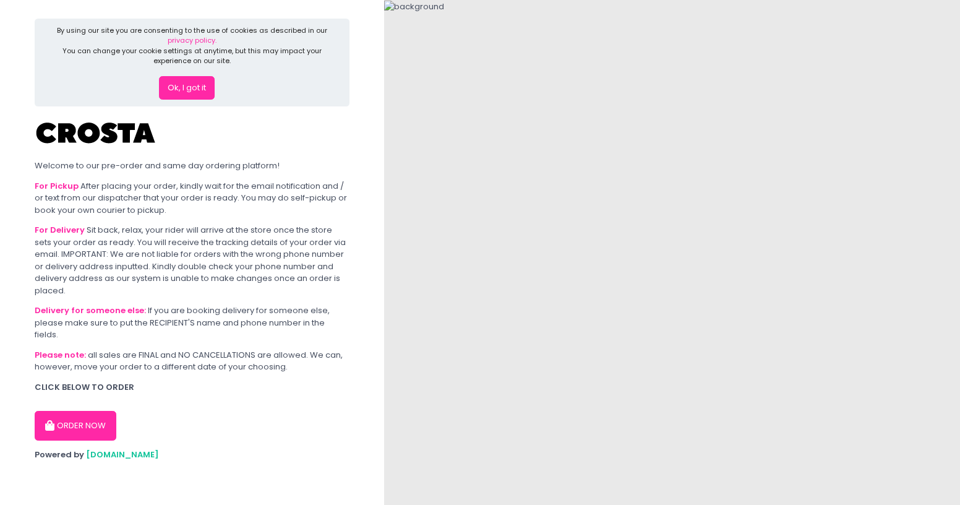 Image resolution: width=960 pixels, height=505 pixels. Describe the element at coordinates (414, 7) in the screenshot. I see `img: background` at that location.